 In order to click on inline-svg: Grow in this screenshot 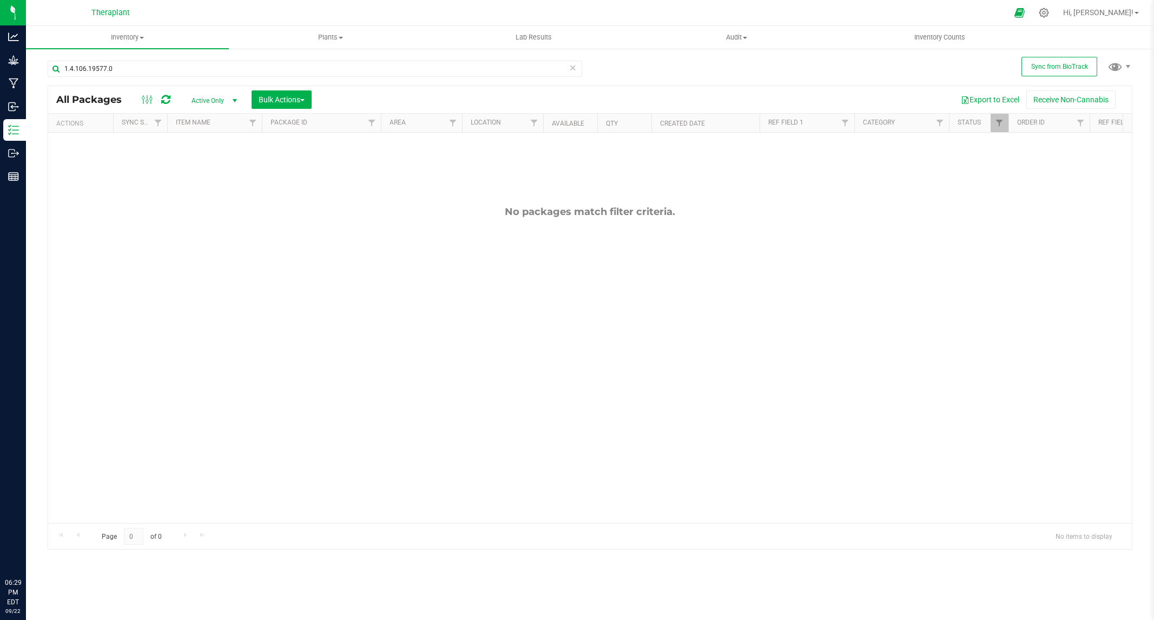, I will do `click(14, 60)`.